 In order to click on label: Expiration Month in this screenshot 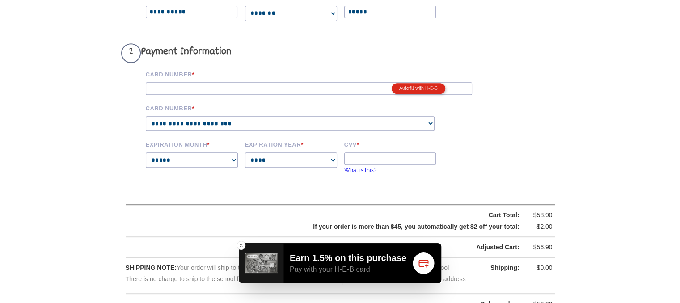, I will do `click(192, 144)`.